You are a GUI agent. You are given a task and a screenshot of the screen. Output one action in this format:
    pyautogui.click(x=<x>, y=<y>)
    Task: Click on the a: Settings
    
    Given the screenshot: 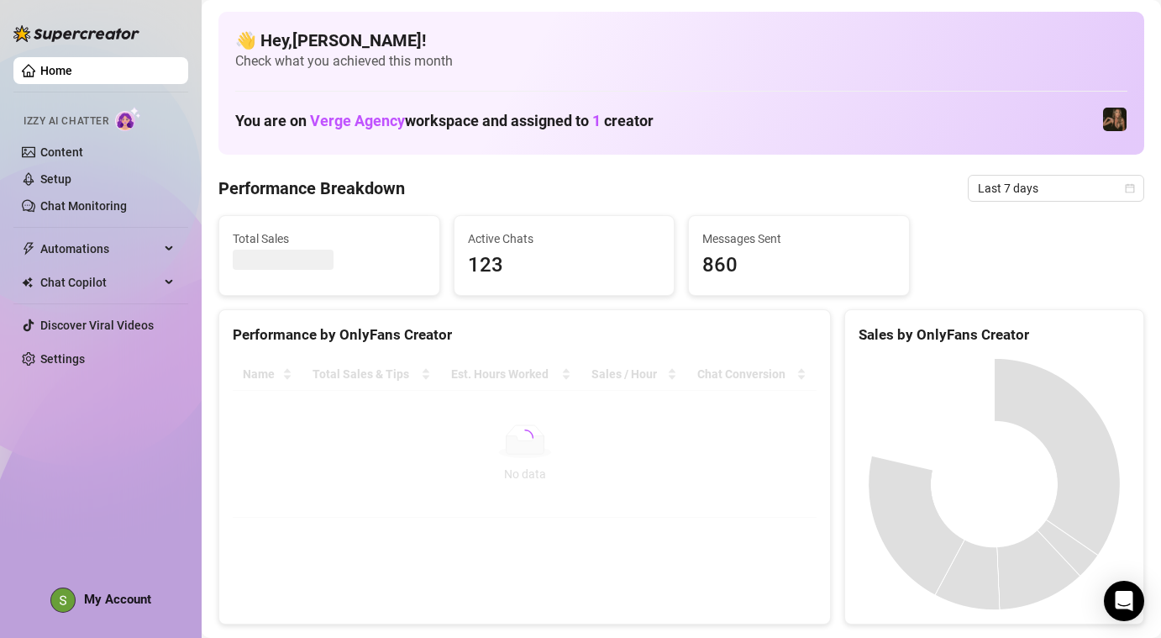 What is the action you would take?
    pyautogui.click(x=62, y=359)
    